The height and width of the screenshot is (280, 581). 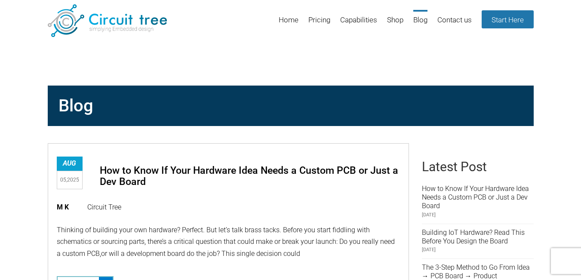 What do you see at coordinates (67, 207) in the screenshot?
I see `span: M K` at bounding box center [67, 207].